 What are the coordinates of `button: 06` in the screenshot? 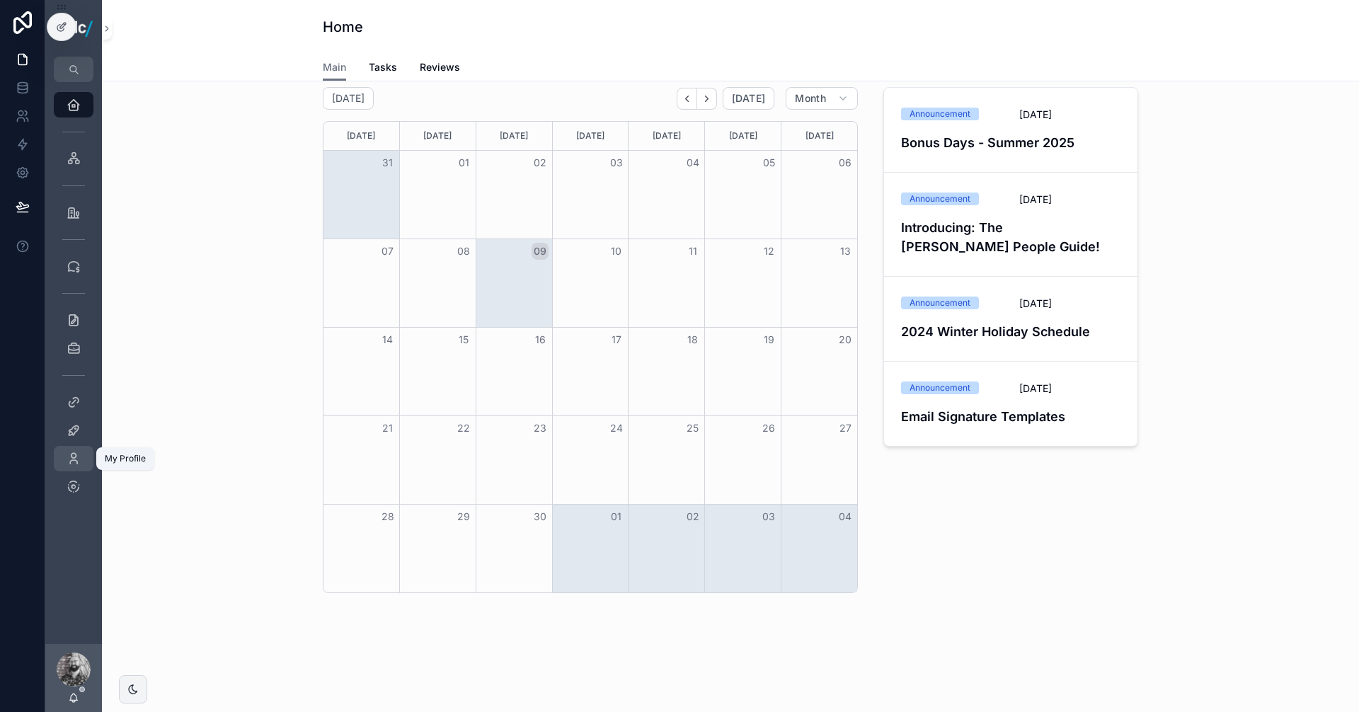 It's located at (845, 163).